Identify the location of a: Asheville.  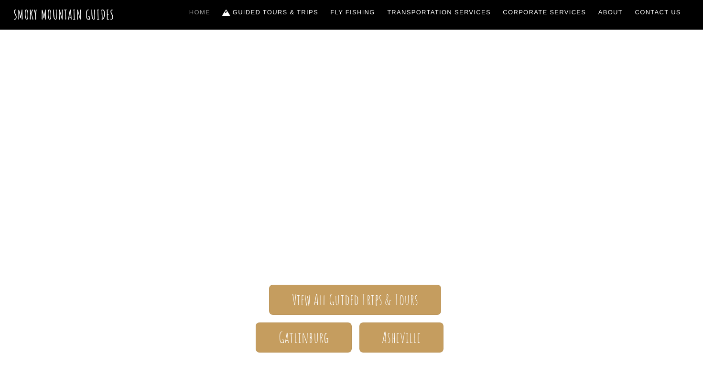
(401, 337).